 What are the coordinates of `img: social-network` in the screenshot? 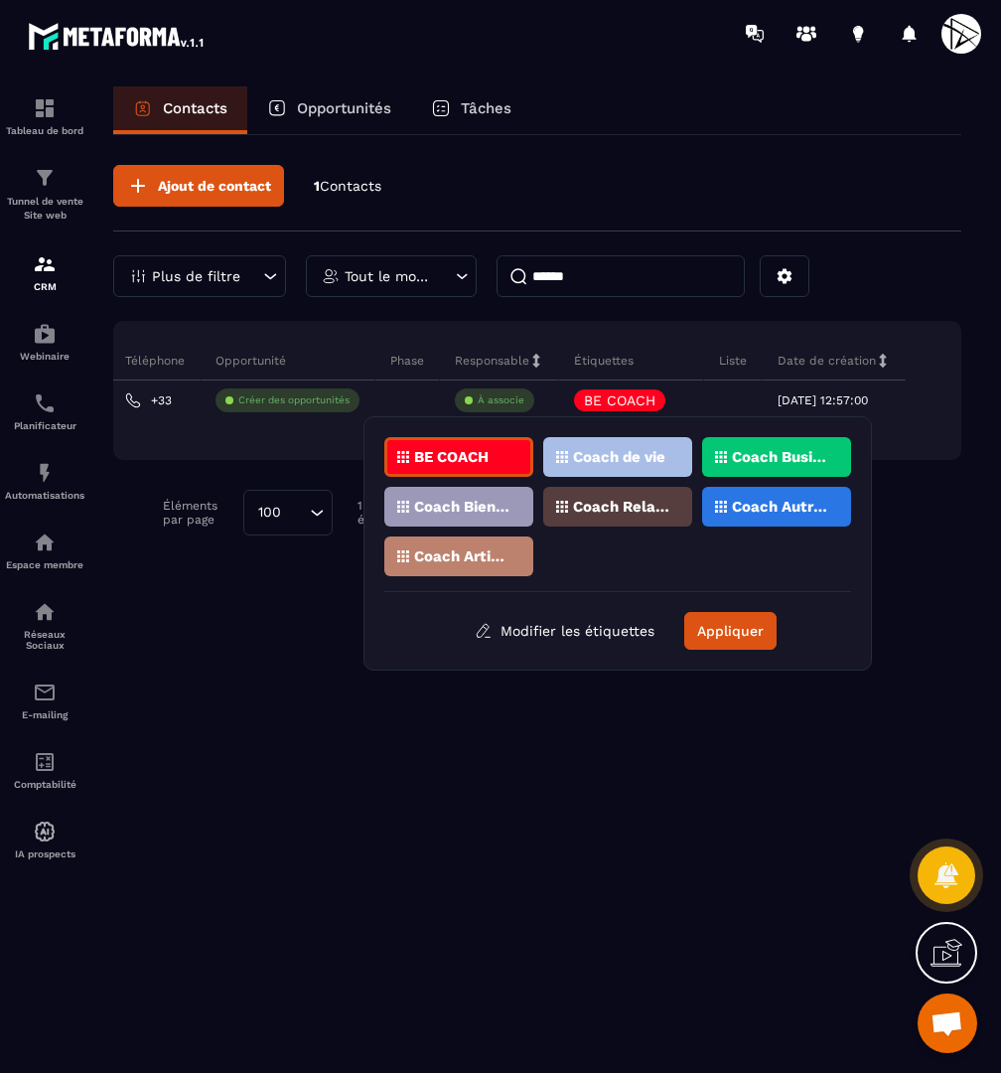 It's located at (45, 612).